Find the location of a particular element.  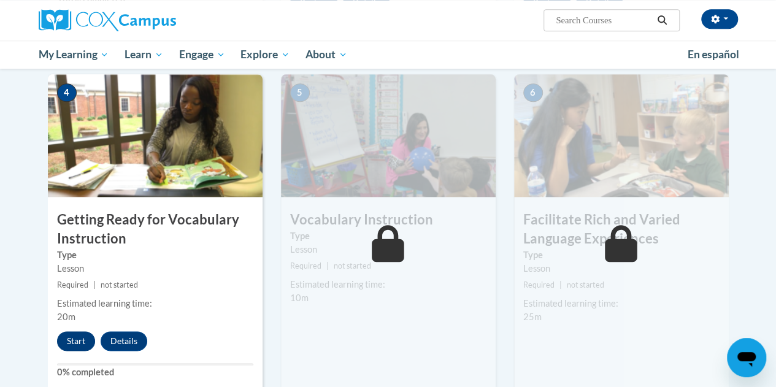

span: 10m is located at coordinates (299, 297).